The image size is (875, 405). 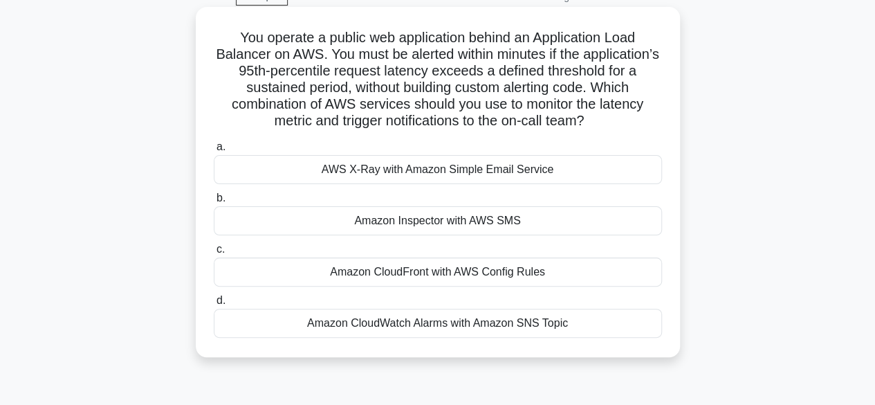 I want to click on span: c., so click(x=221, y=248).